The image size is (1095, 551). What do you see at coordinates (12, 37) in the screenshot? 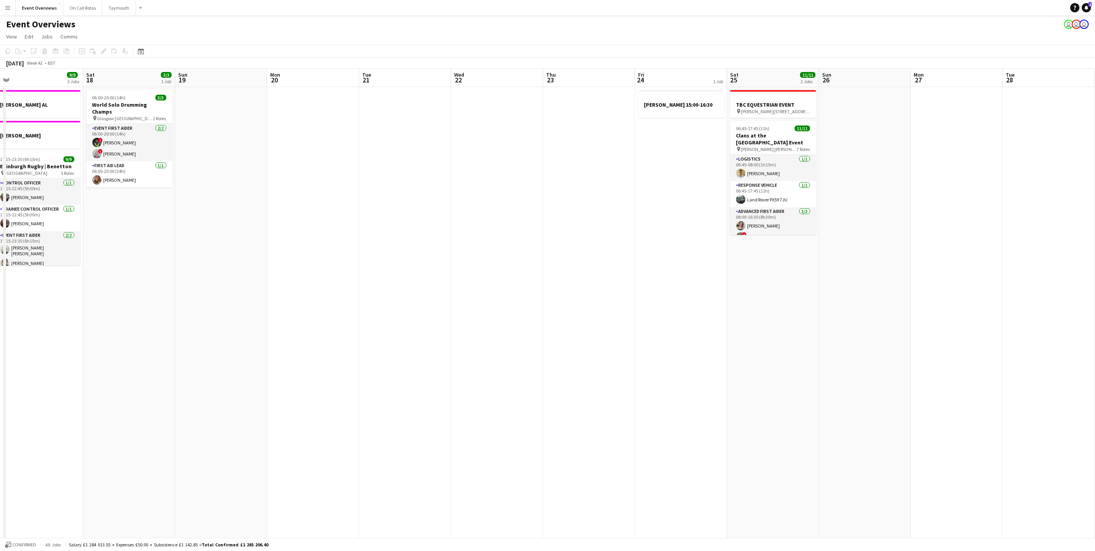
I see `span: View` at bounding box center [12, 37].